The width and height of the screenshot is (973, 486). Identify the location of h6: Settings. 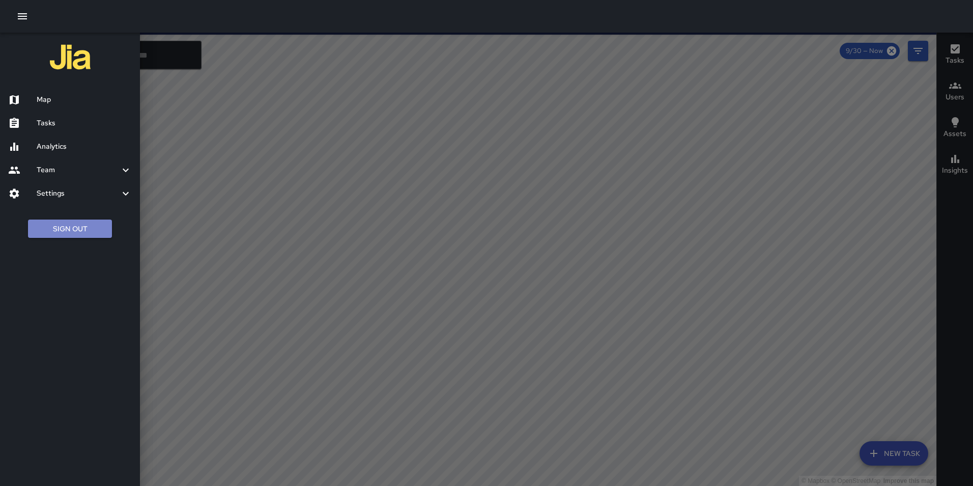
(78, 193).